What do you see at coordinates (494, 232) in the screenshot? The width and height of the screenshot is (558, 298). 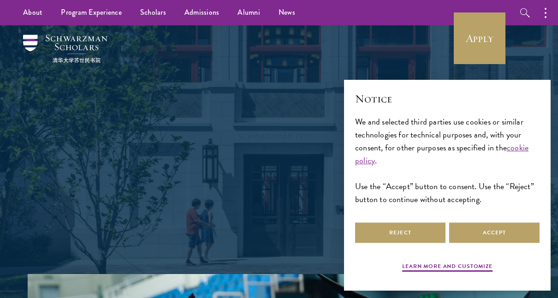 I see `button: Accept` at bounding box center [494, 232].